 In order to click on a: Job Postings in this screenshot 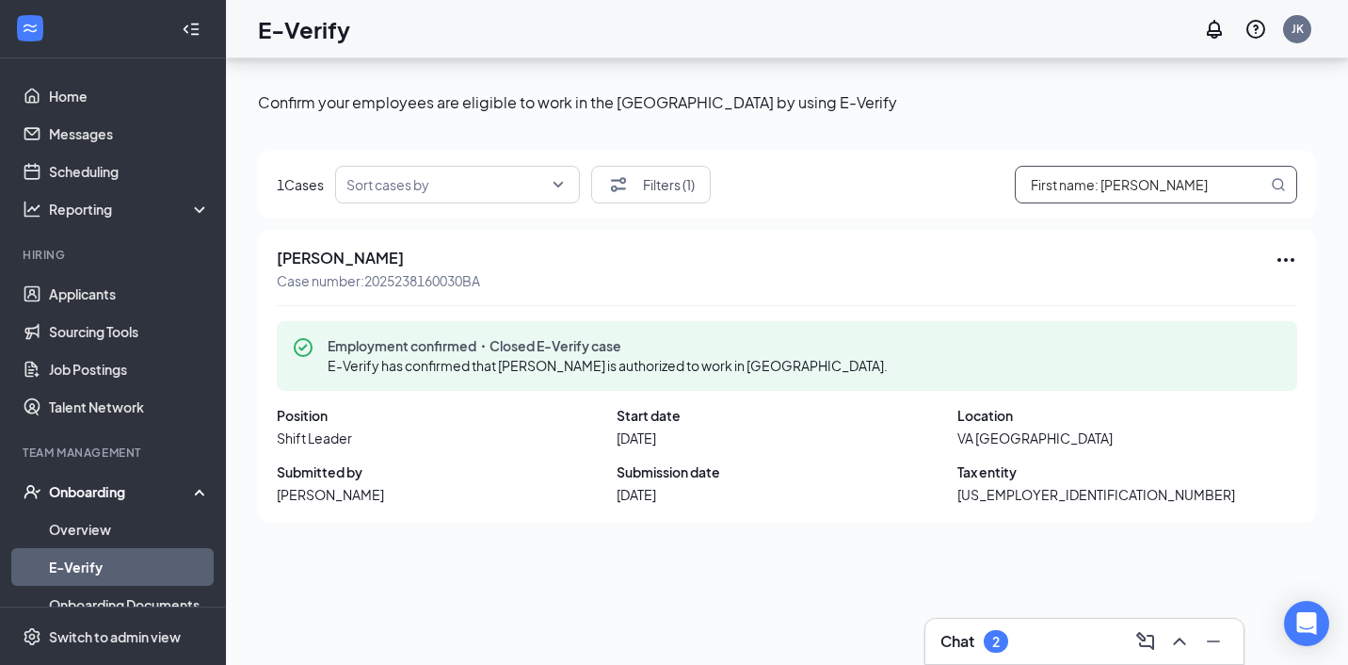, I will do `click(129, 369)`.